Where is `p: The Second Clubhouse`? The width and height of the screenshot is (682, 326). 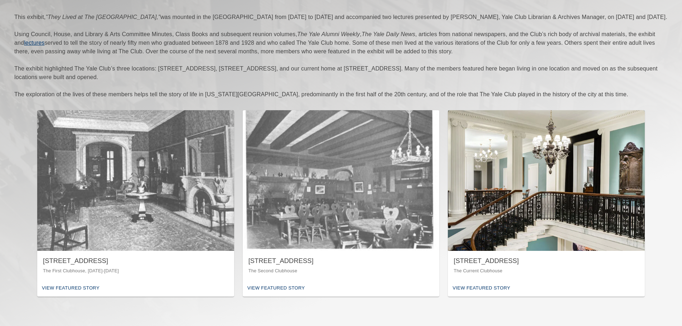 p: The Second Clubhouse is located at coordinates (341, 271).